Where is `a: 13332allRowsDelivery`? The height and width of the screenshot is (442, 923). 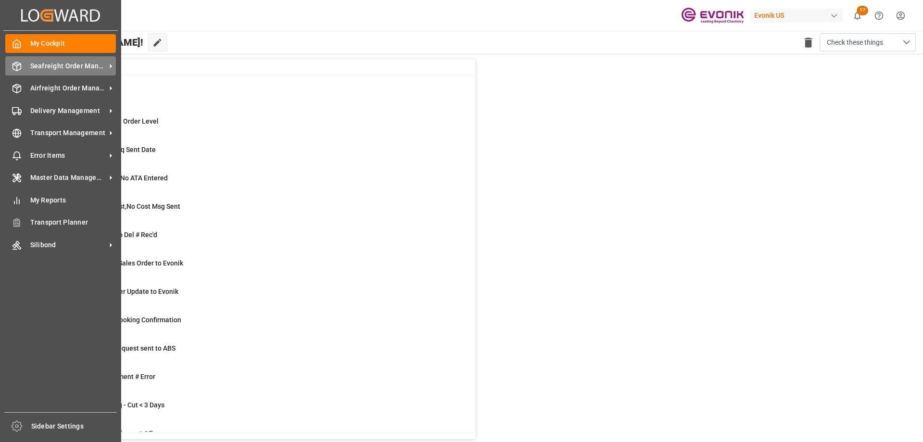
a: 13332allRowsDelivery is located at coordinates (256, 98).